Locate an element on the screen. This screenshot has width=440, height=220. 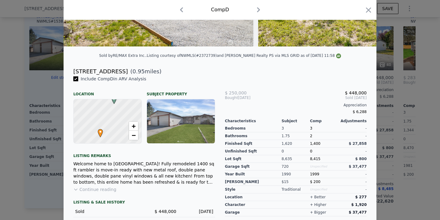
div: Bedrooms is located at coordinates (253, 128).